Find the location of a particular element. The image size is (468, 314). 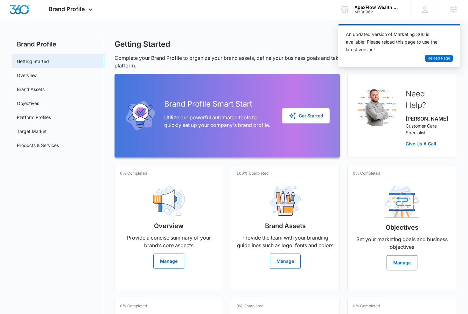

a: Brand Assets is located at coordinates (31, 89).